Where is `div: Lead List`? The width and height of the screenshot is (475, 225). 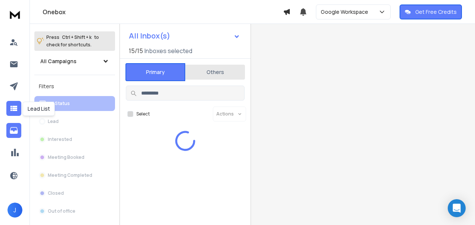
div: Lead List is located at coordinates (39, 109).